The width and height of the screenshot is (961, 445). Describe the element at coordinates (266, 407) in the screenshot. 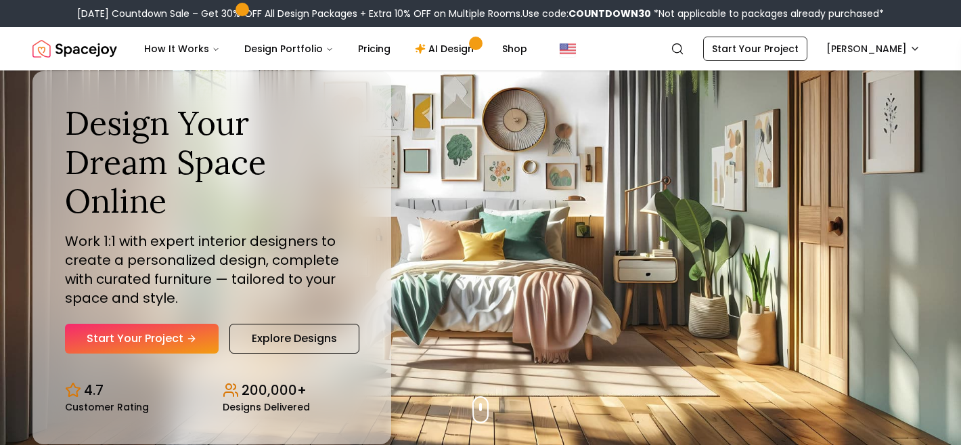

I see `small: Designs Delivered` at that location.